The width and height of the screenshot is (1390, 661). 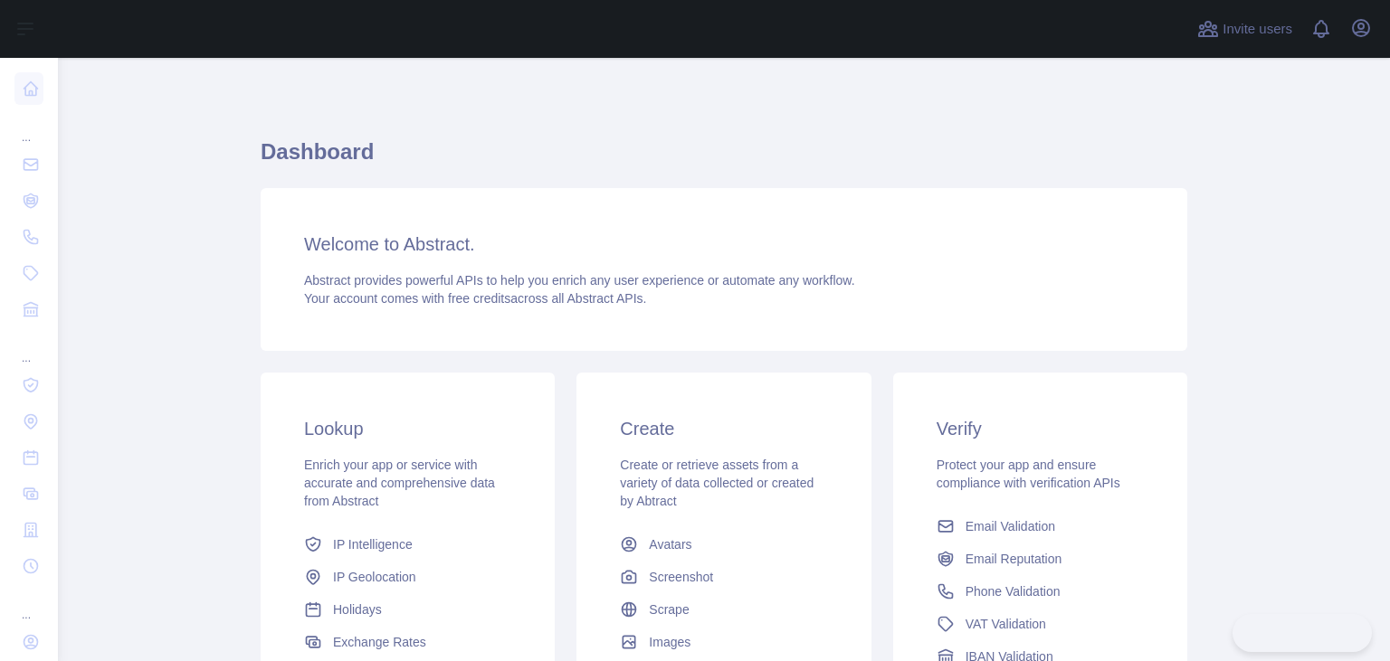 I want to click on a: Phone Validation, so click(x=1040, y=592).